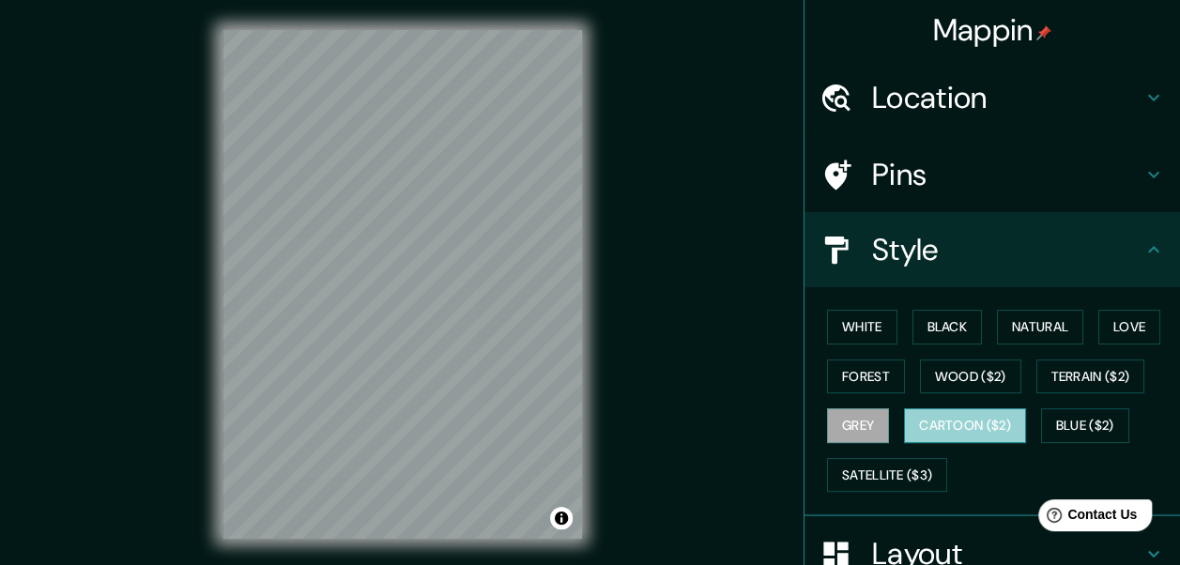 This screenshot has width=1180, height=565. Describe the element at coordinates (947, 327) in the screenshot. I see `button: Black` at that location.